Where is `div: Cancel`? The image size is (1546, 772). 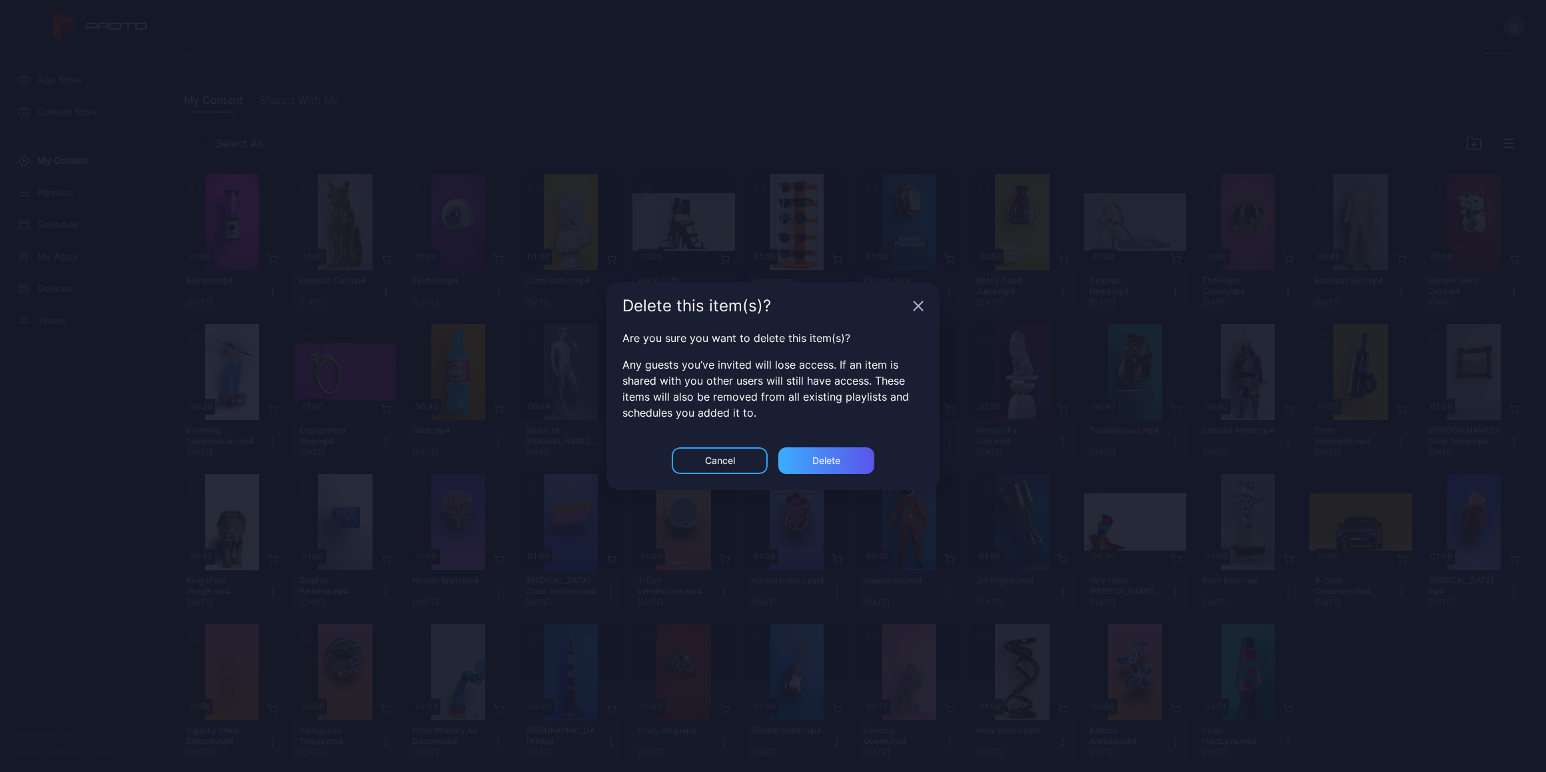
div: Cancel is located at coordinates (720, 460).